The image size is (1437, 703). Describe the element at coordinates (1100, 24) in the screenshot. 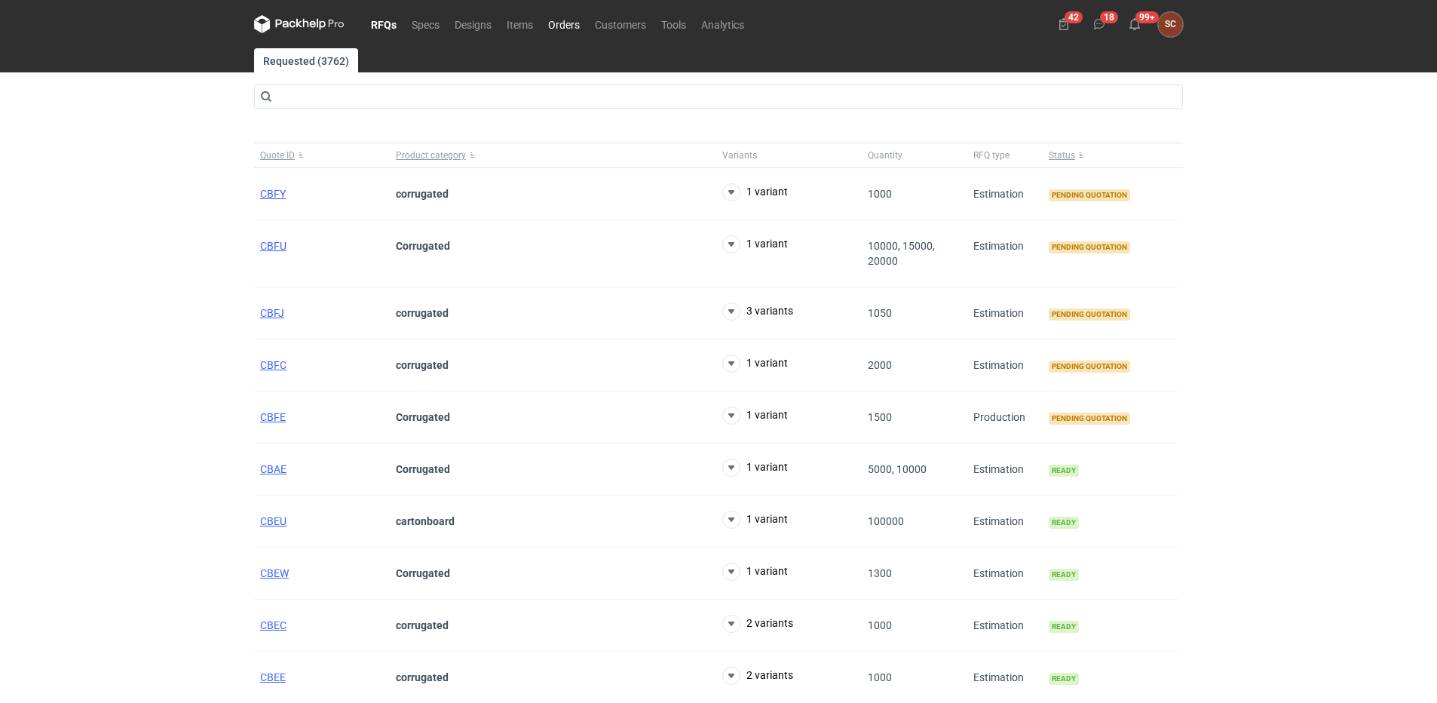

I see `button: 18` at that location.